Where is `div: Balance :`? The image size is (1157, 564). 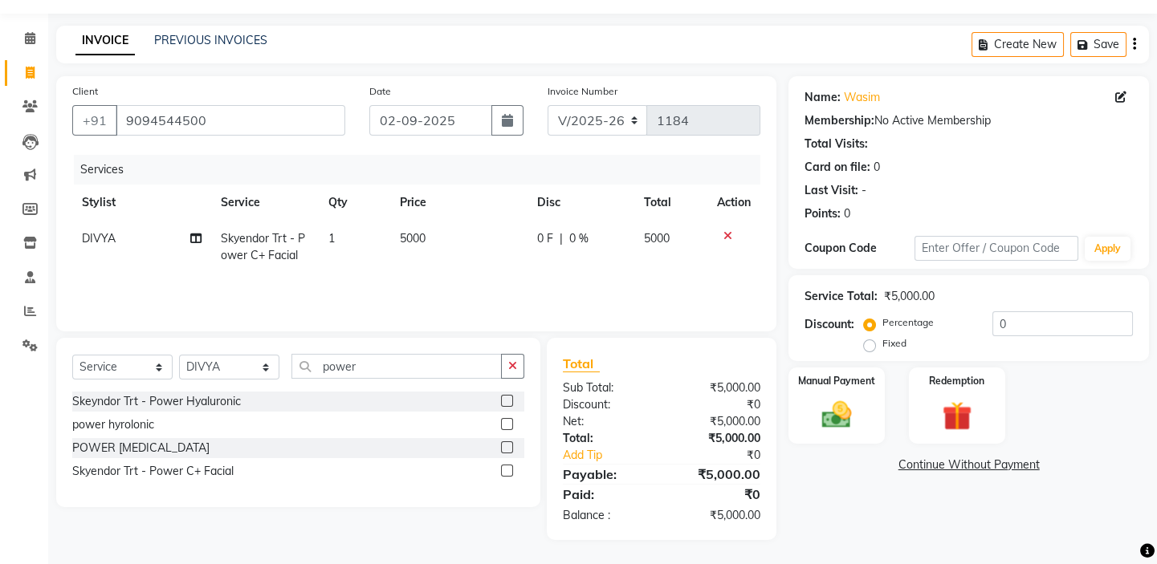 div: Balance : is located at coordinates (606, 515).